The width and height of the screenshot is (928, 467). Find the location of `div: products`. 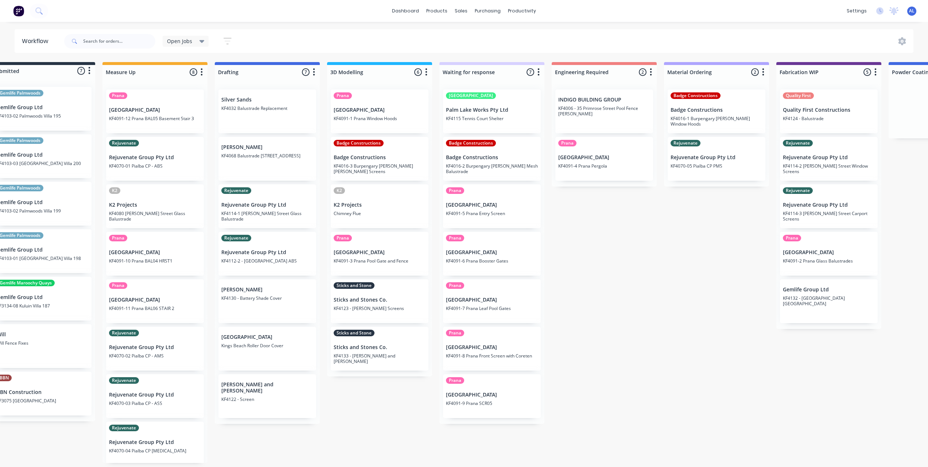

div: products is located at coordinates (437, 11).